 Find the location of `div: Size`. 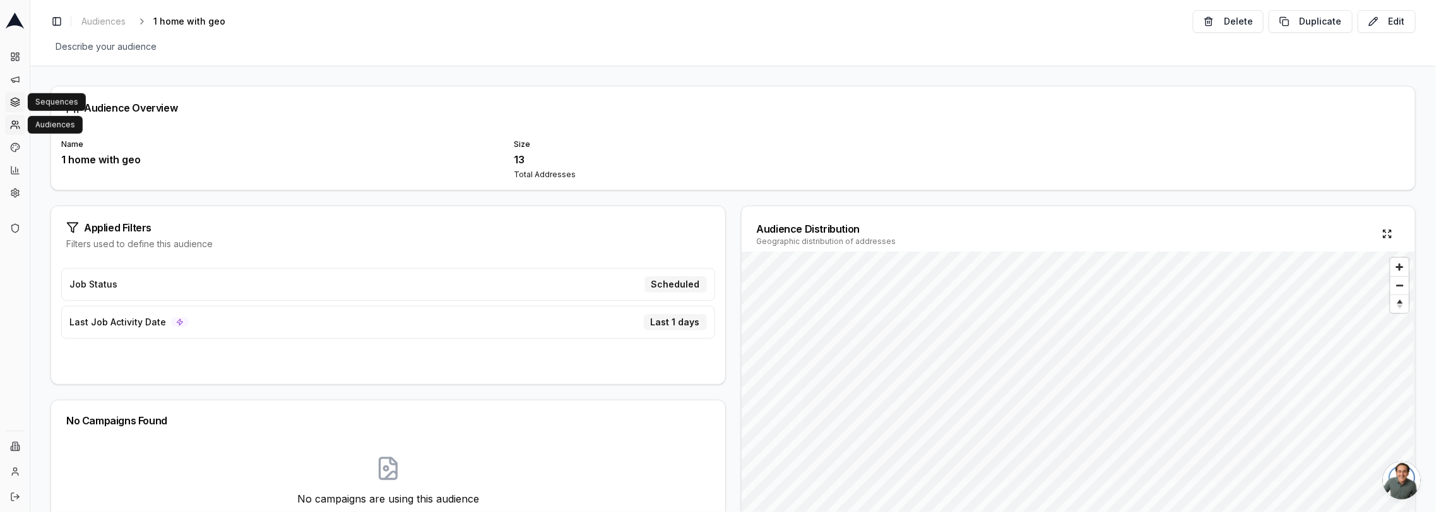

div: Size is located at coordinates (733, 145).